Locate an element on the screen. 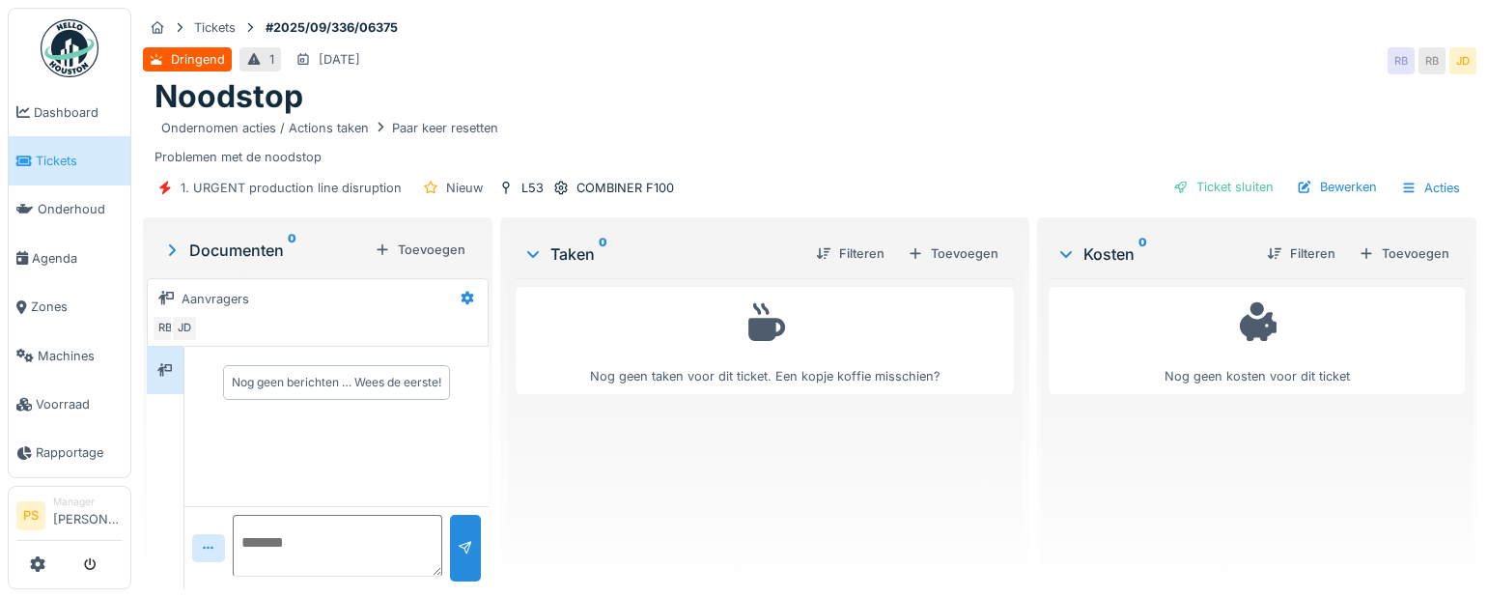 The width and height of the screenshot is (1488, 597). div: Nog geen berichten … Wees de eerste! is located at coordinates (336, 382).